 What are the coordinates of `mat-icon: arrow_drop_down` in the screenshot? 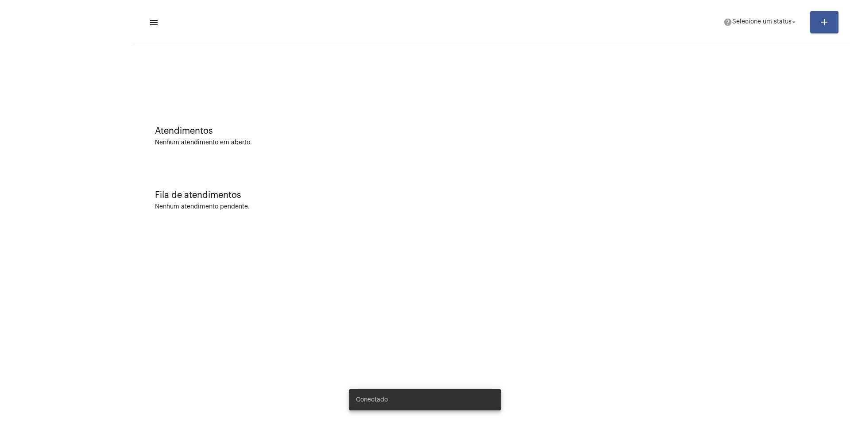 It's located at (794, 22).